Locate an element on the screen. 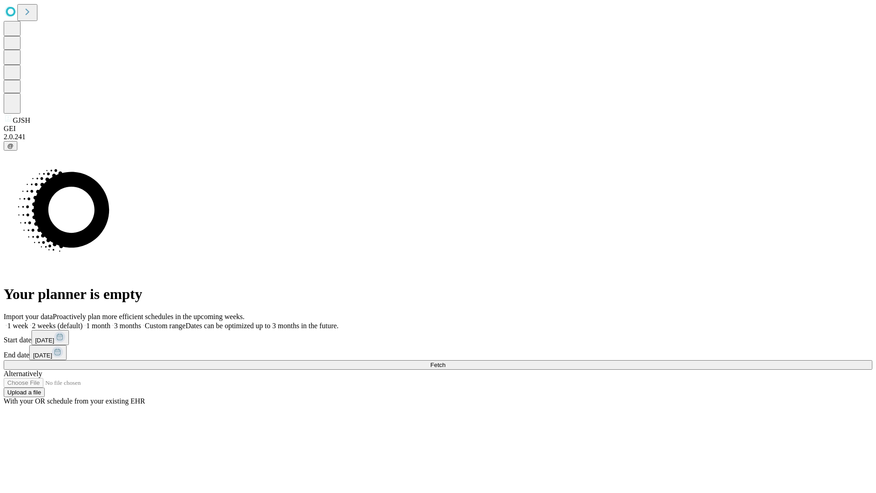 Image resolution: width=876 pixels, height=493 pixels. span: Custom range is located at coordinates (165, 325).